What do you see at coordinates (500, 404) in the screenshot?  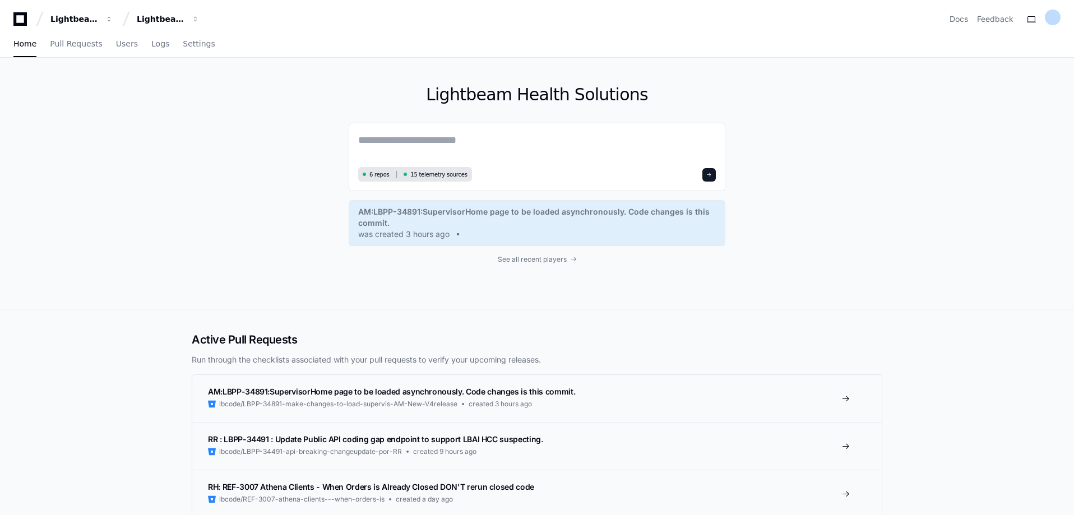 I see `span: created 3 hours ago` at bounding box center [500, 404].